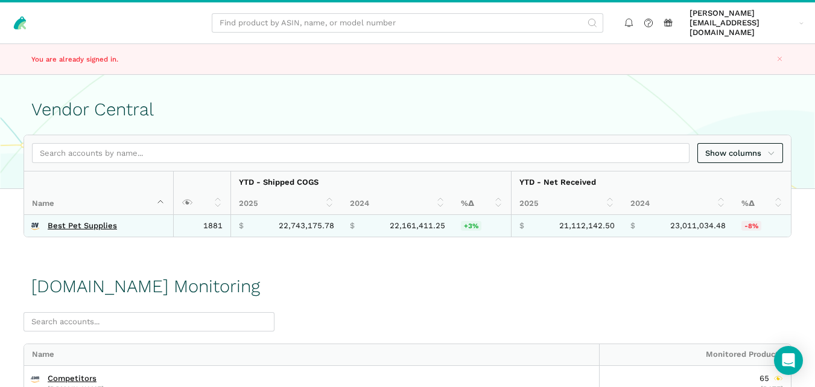 Image resolution: width=815 pixels, height=387 pixels. I want to click on td: 1881, so click(202, 226).